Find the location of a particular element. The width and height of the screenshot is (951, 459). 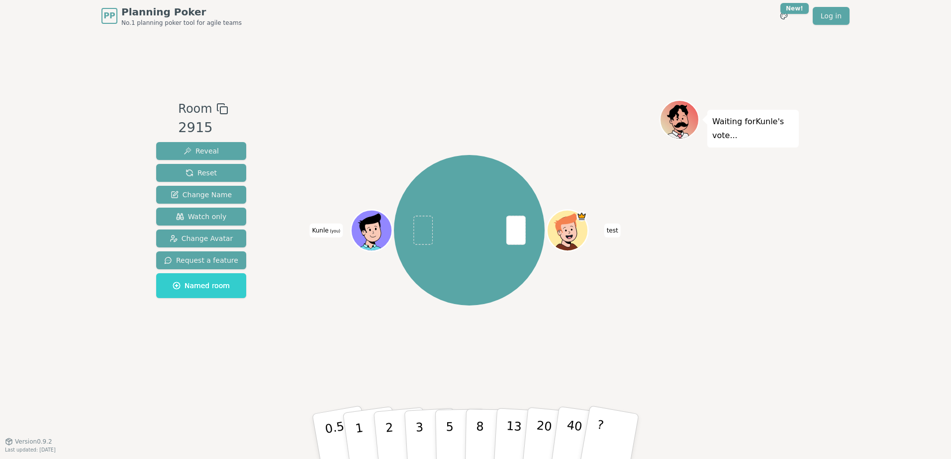

span: Watch only is located at coordinates (201, 217).